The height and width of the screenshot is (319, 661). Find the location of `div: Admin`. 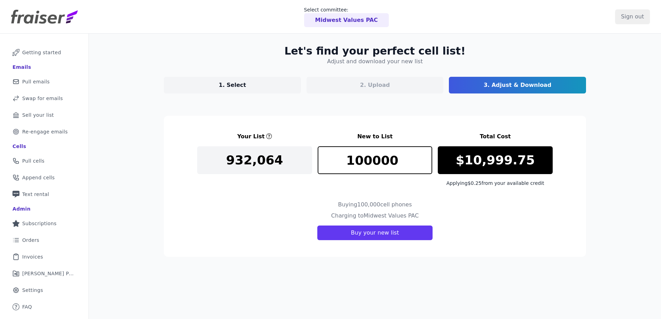

div: Admin is located at coordinates (22, 209).